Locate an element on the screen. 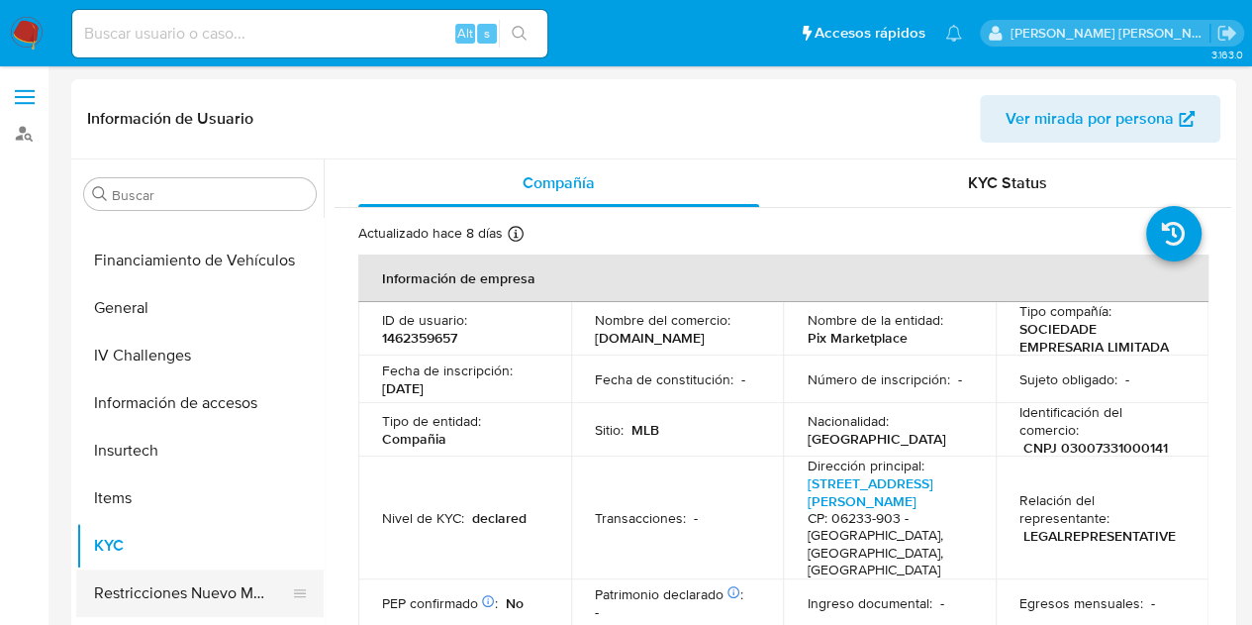  p: Pix Marketplace is located at coordinates (856, 338).